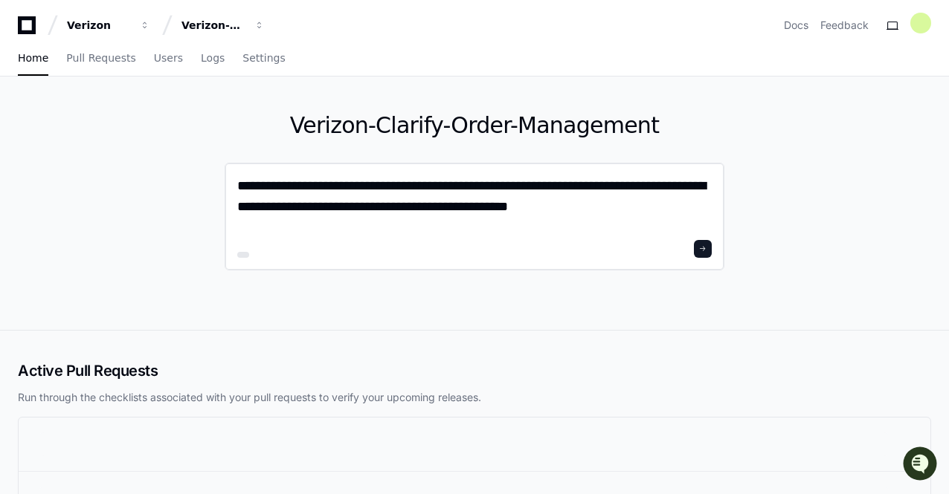 The width and height of the screenshot is (949, 494). I want to click on div: Verizon-Clarify-Order-Management, so click(213, 25).